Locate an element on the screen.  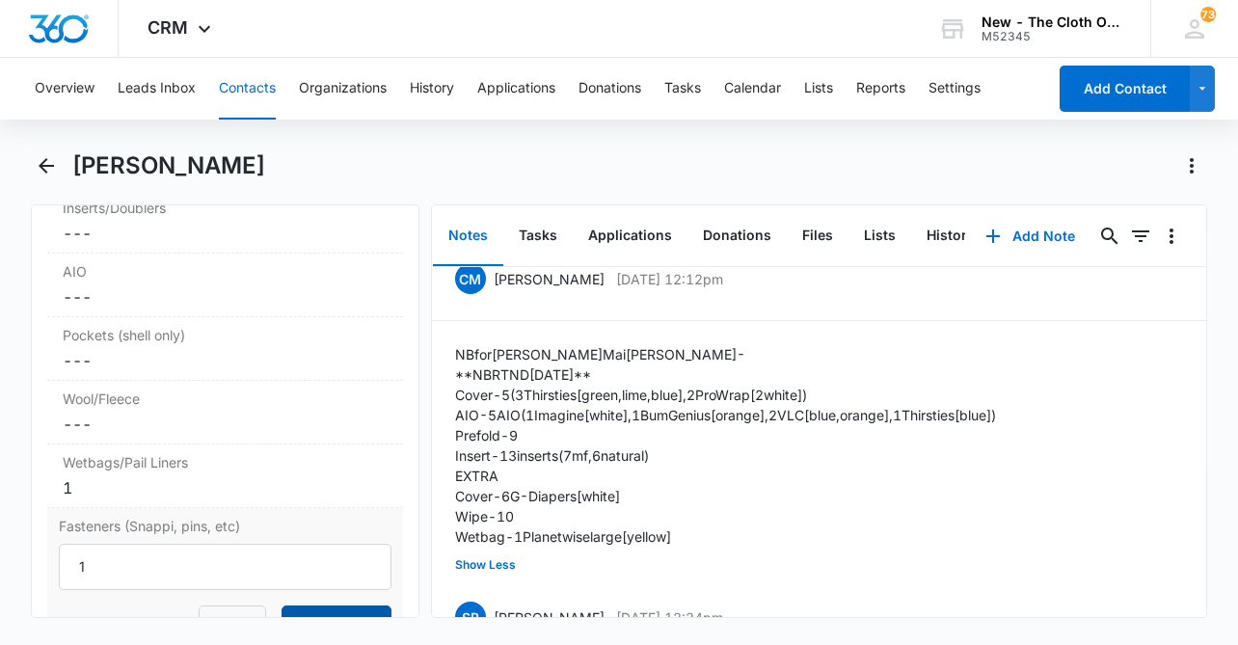
p: AIO - 5 AIO (1 Imagine [white], 1 BumGenius [orange], 2 VLC [blue, orange], 1 Thirsties [blue]) is located at coordinates (725, 415).